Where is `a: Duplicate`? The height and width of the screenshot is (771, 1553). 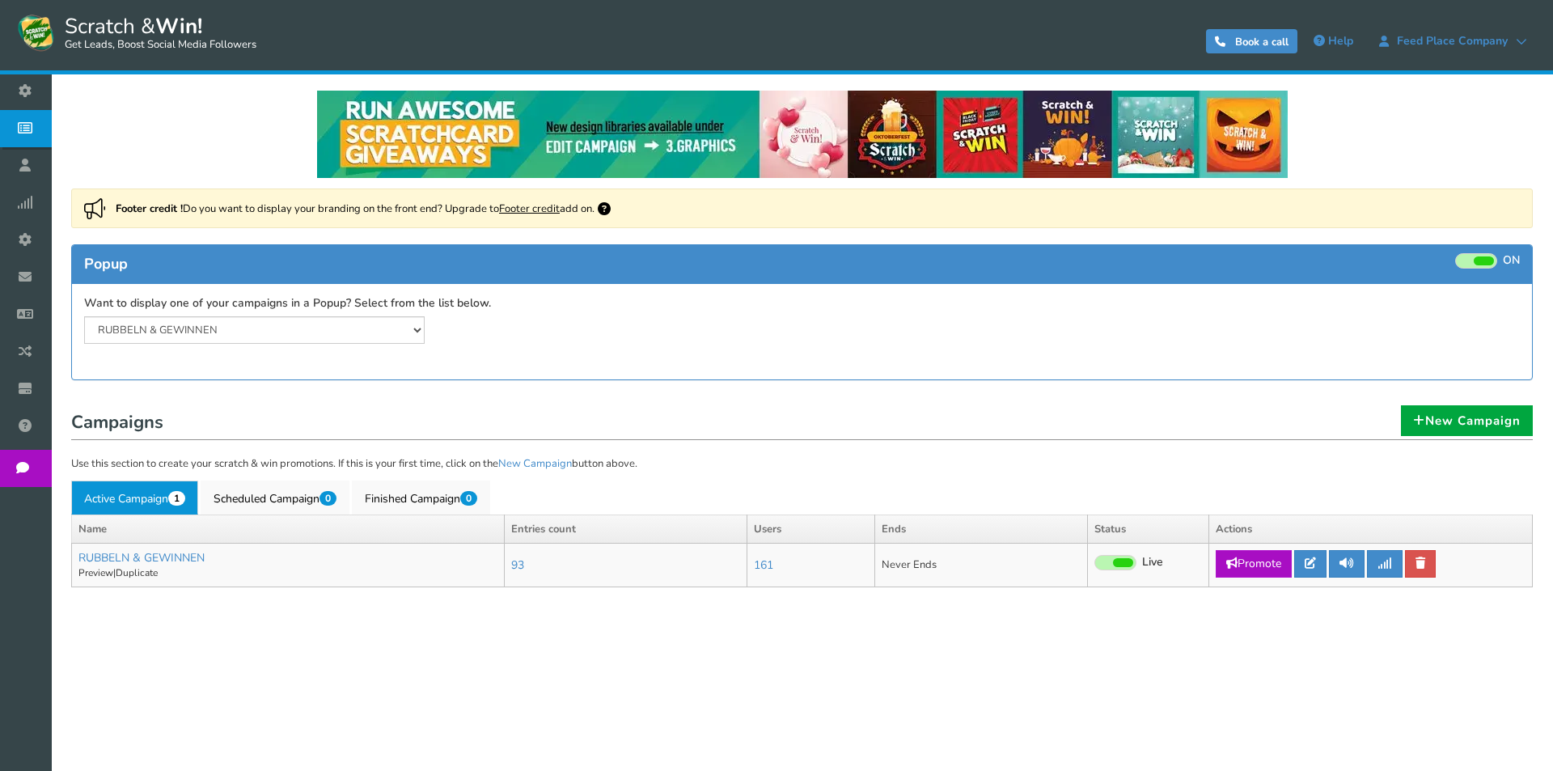
a: Duplicate is located at coordinates (137, 573).